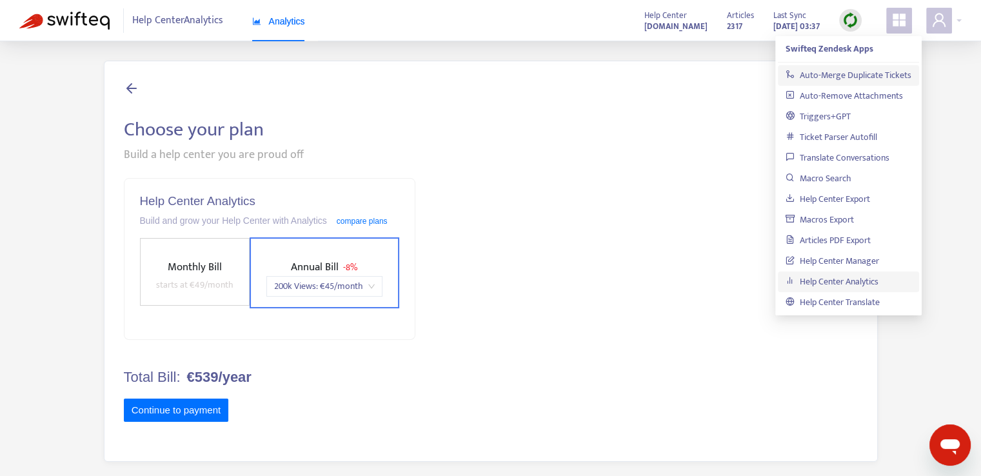 This screenshot has height=476, width=981. What do you see at coordinates (828, 199) in the screenshot?
I see `a: Help Center Export` at bounding box center [828, 199].